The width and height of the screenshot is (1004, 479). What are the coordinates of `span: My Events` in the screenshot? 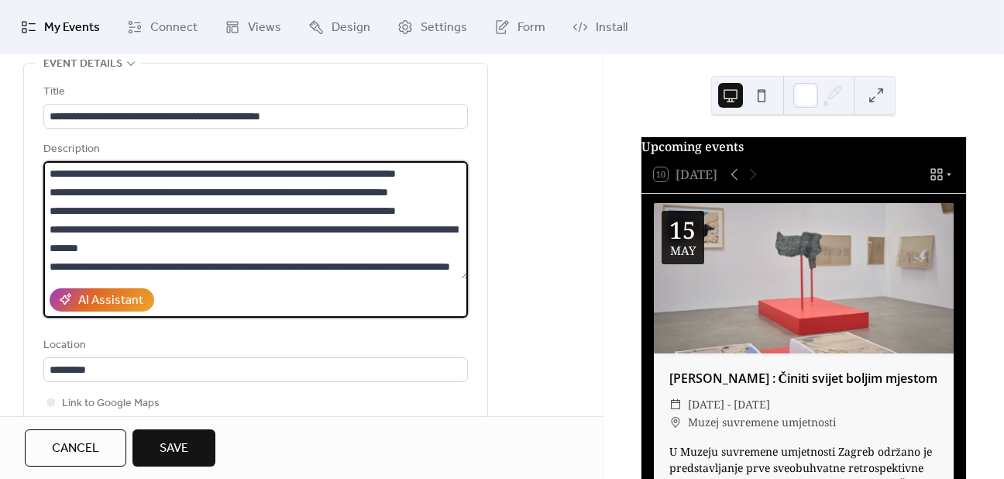 It's located at (72, 28).